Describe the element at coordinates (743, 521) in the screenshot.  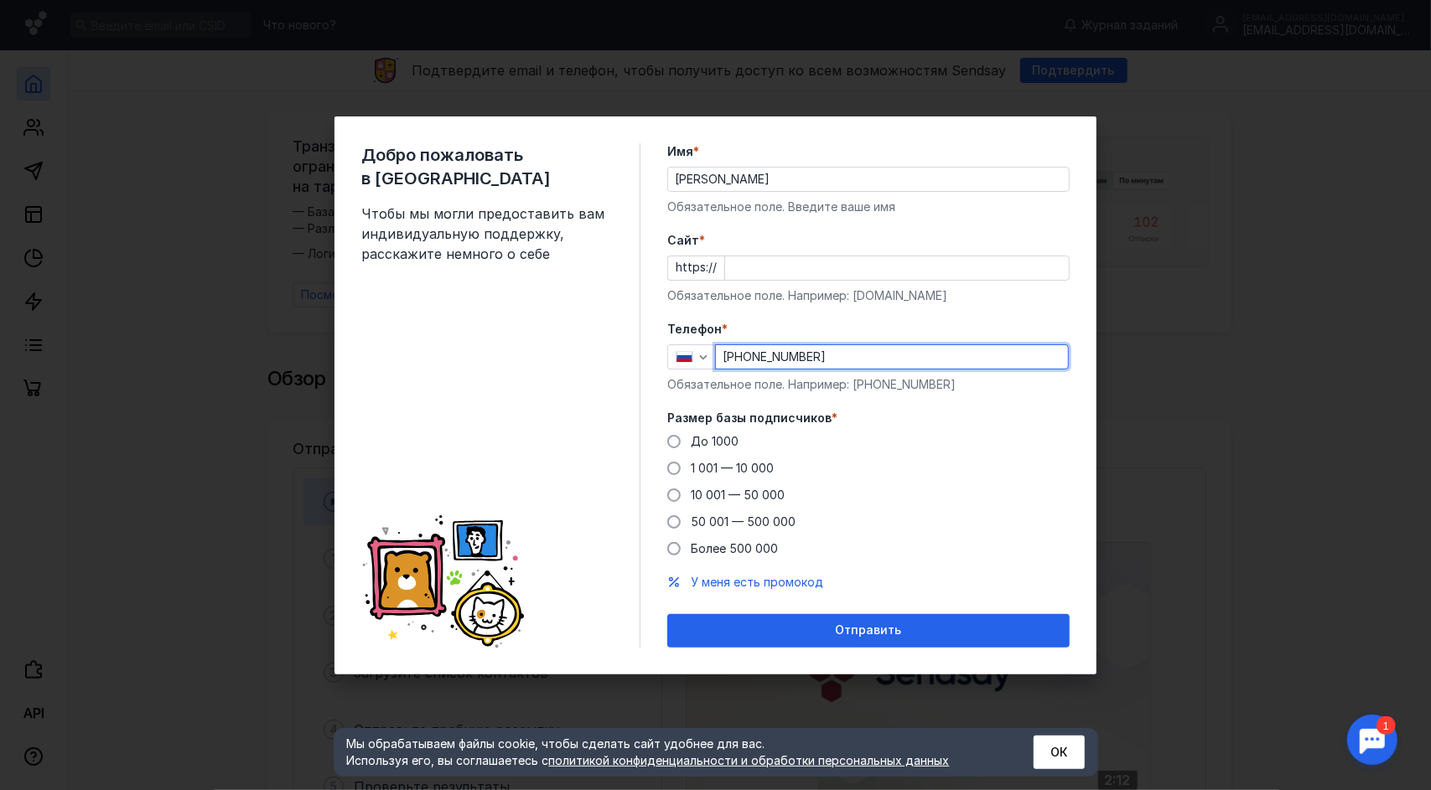
I see `span: 50 001 — 500 000` at that location.